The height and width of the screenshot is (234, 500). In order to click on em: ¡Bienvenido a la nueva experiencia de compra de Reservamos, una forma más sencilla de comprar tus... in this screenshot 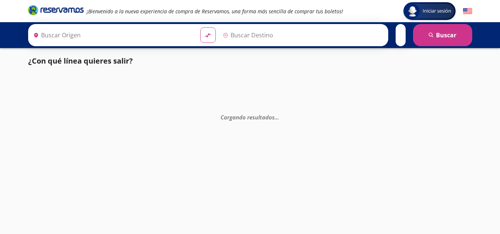, I will do `click(214, 11)`.